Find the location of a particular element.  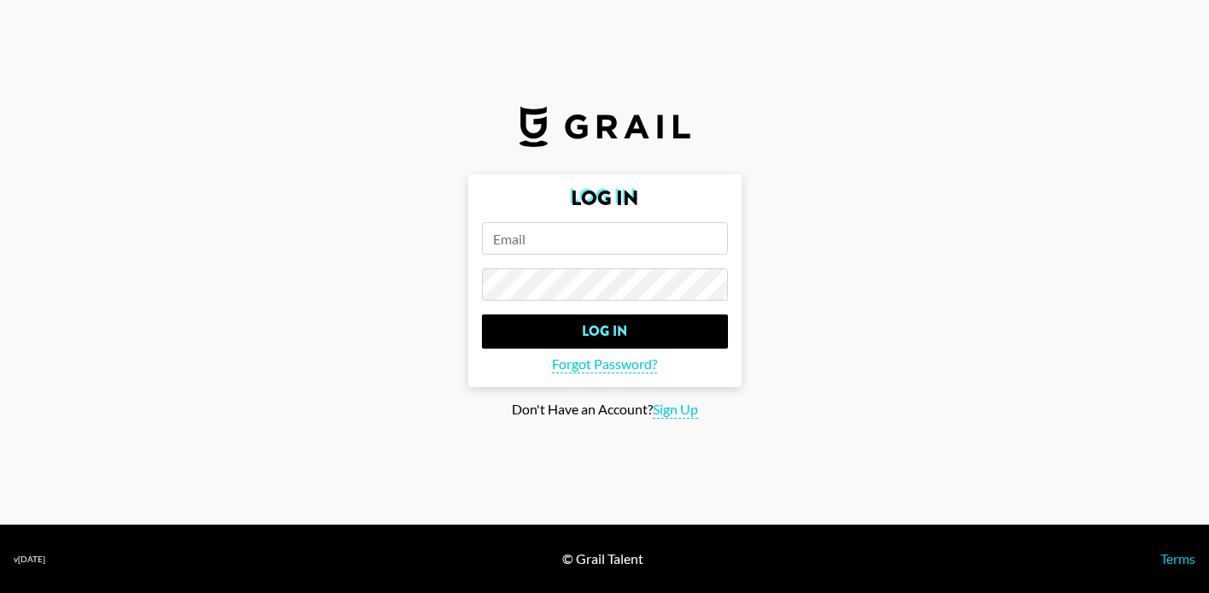

span: Forgot Password? is located at coordinates (604, 364).